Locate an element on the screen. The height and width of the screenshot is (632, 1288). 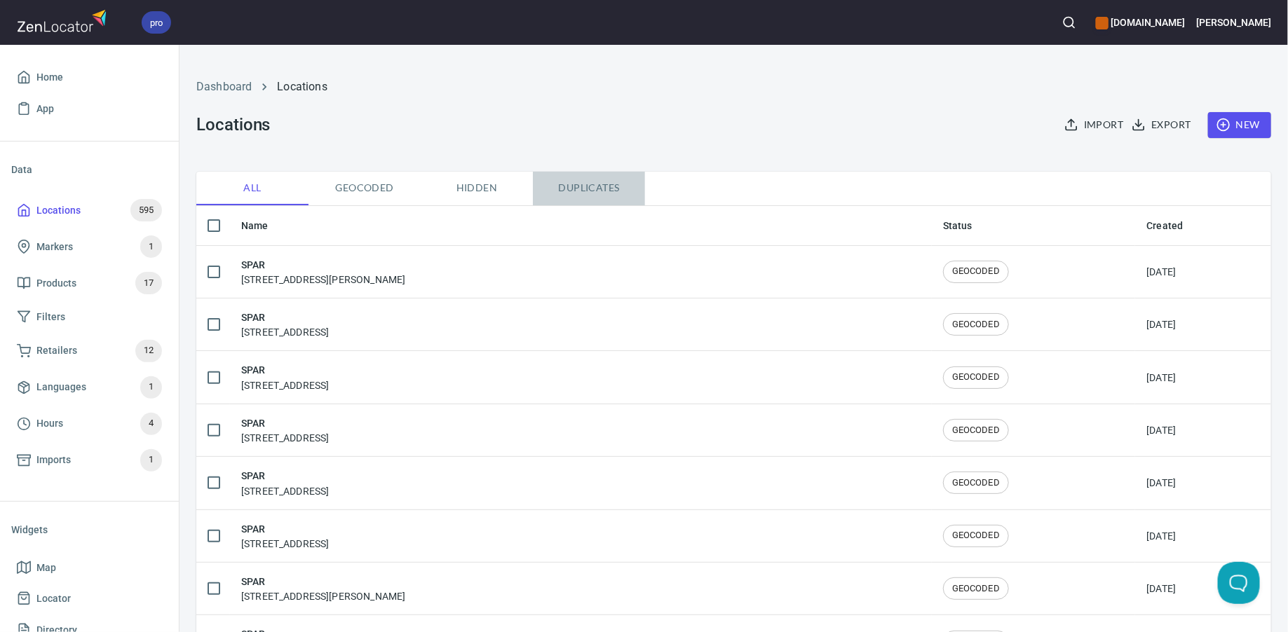
span: Geocoded is located at coordinates (365, 188).